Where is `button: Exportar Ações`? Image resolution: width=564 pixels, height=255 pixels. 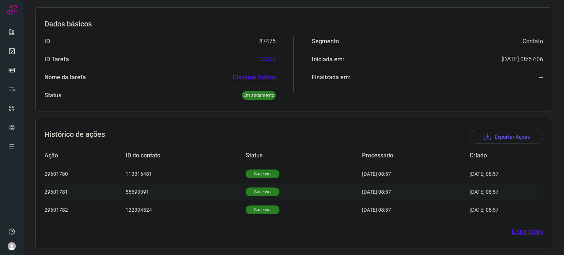 button: Exportar Ações is located at coordinates (507, 137).